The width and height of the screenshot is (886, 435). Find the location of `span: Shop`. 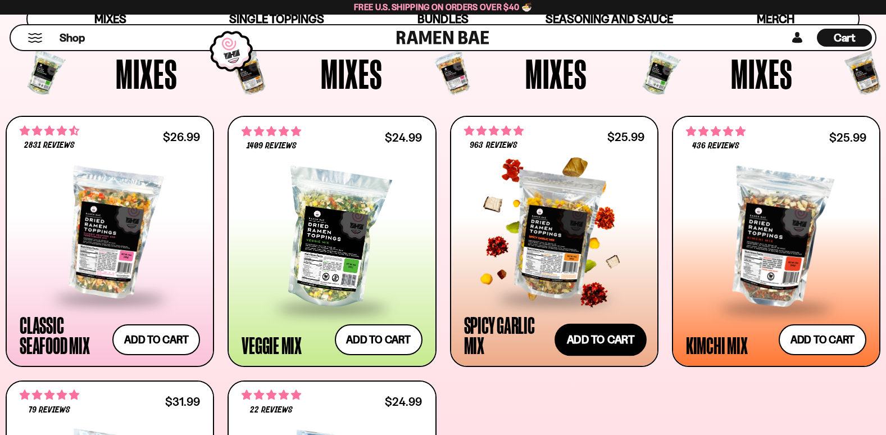

span: Shop is located at coordinates (72, 38).